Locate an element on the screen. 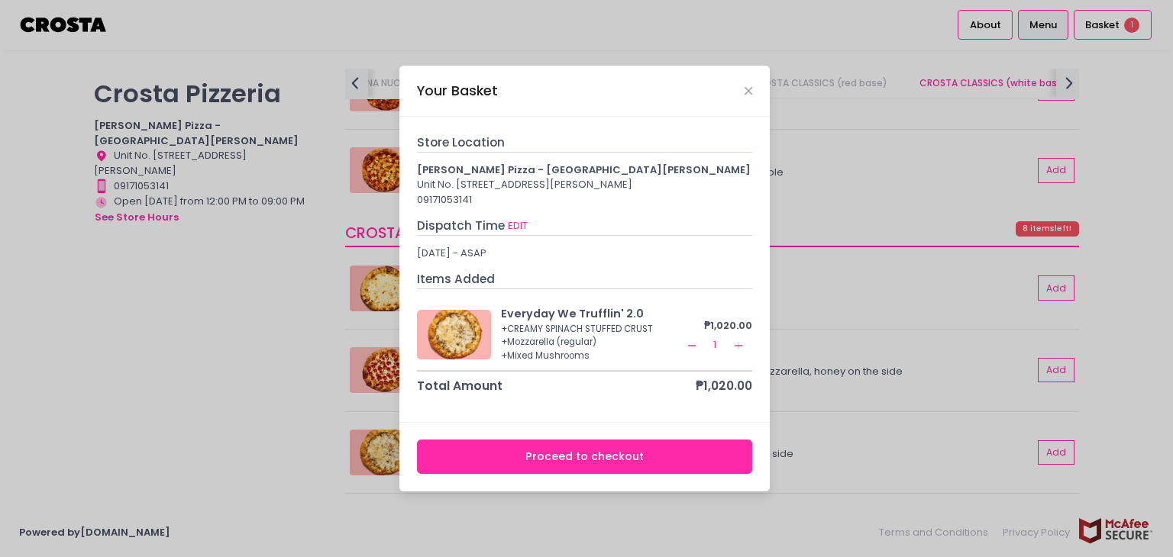  div: Your Basket is located at coordinates (457, 91).